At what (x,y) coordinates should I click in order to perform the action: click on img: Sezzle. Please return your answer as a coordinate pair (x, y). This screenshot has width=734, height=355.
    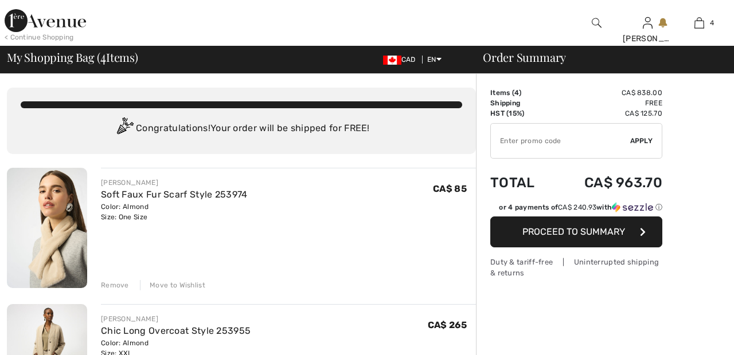
    Looking at the image, I should click on (632, 208).